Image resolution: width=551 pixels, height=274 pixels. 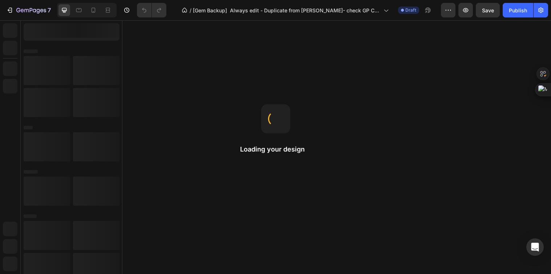 I want to click on h2: Loading your design, so click(x=276, y=149).